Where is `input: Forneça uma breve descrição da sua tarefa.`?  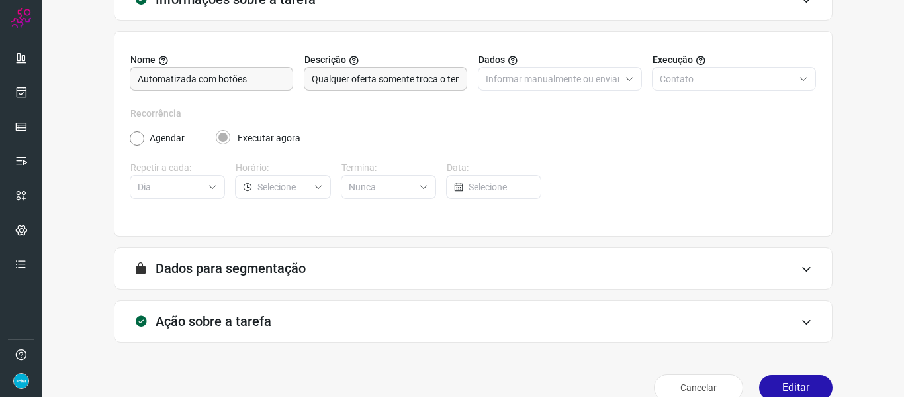 input: Forneça uma breve descrição da sua tarefa. is located at coordinates (385, 79).